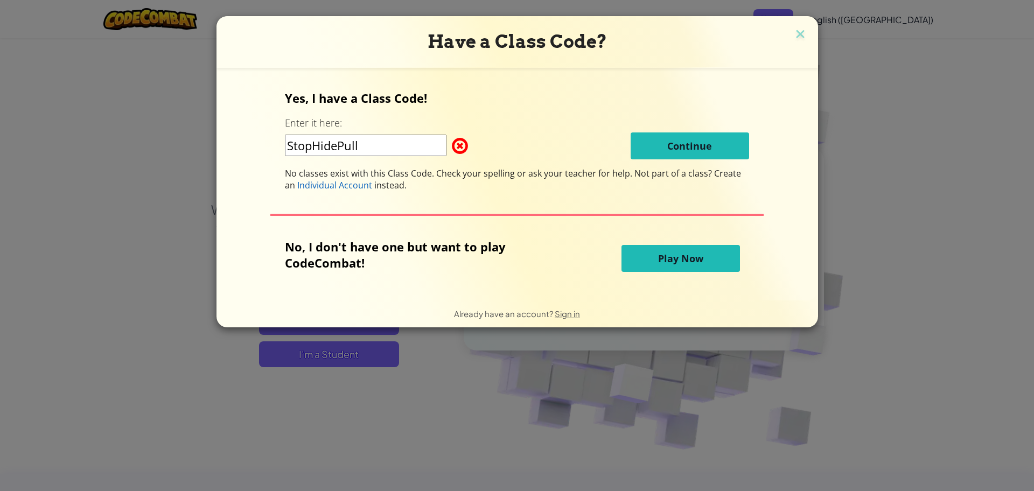  I want to click on span: Have a Class Code?, so click(517, 41).